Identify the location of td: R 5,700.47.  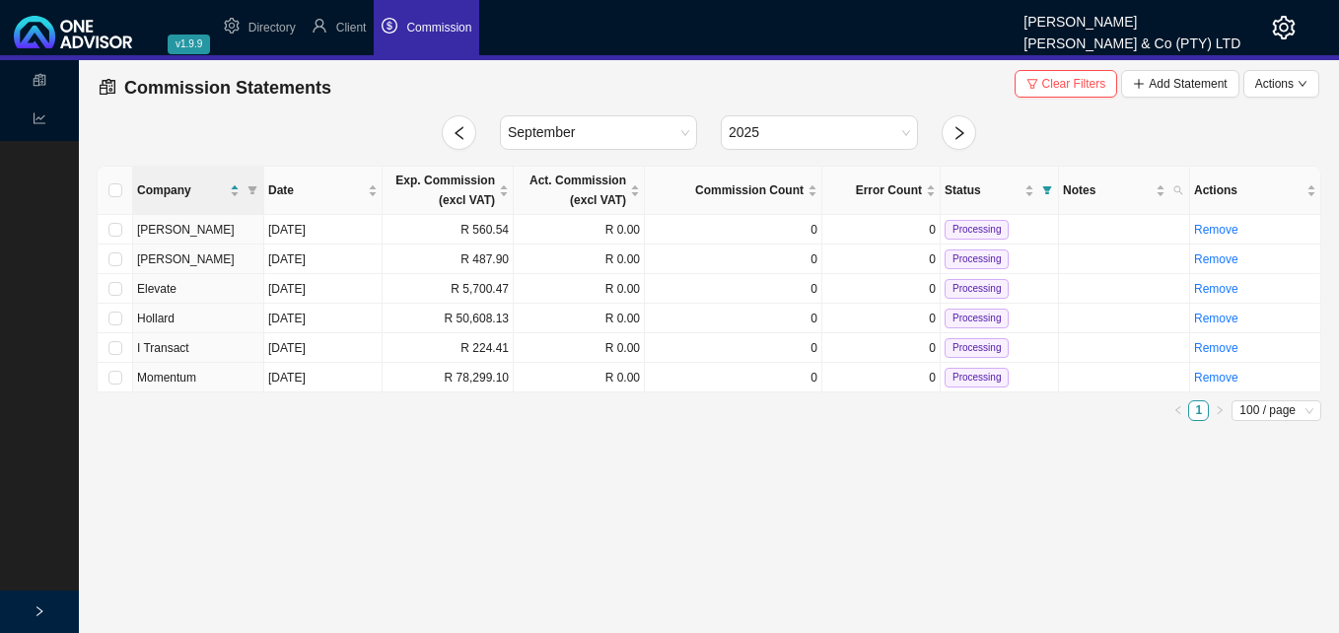
(448, 289).